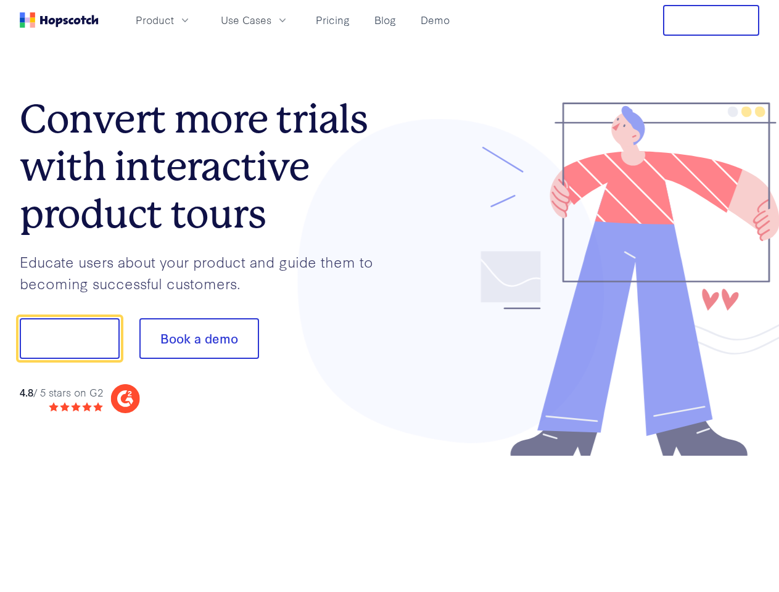 This screenshot has width=779, height=592. What do you see at coordinates (246, 20) in the screenshot?
I see `span: Use Cases` at bounding box center [246, 20].